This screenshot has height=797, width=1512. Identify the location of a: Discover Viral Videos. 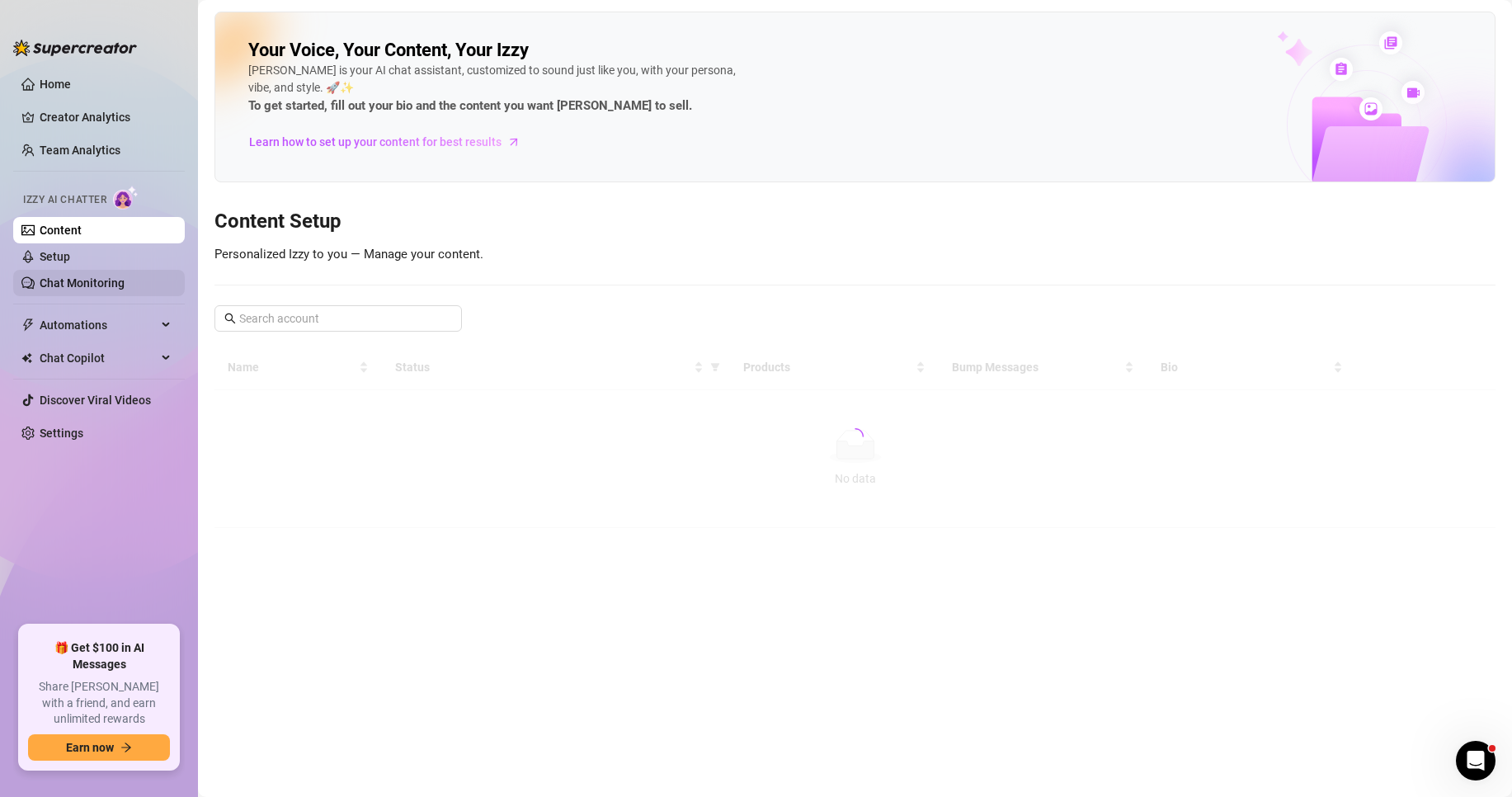
(95, 400).